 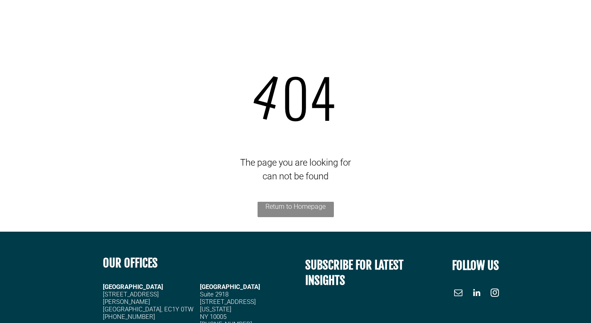 What do you see at coordinates (557, 20) in the screenshot?
I see `a: CONTACT` at bounding box center [557, 20].